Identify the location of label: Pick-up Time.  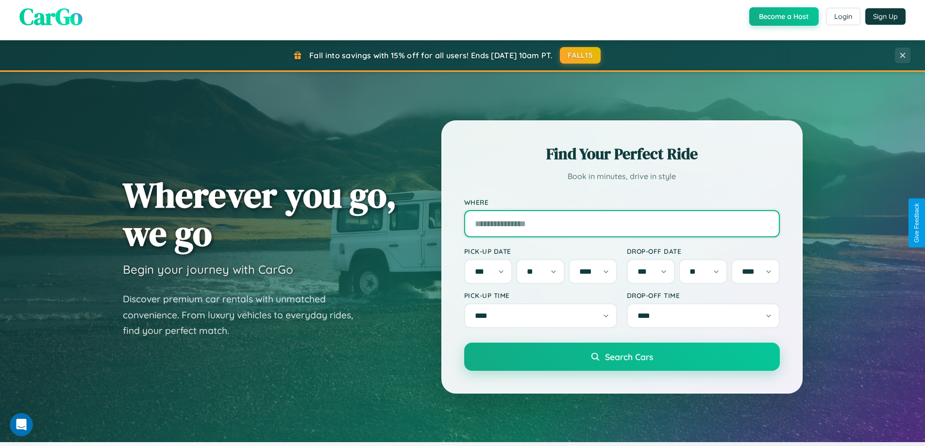
(540, 295).